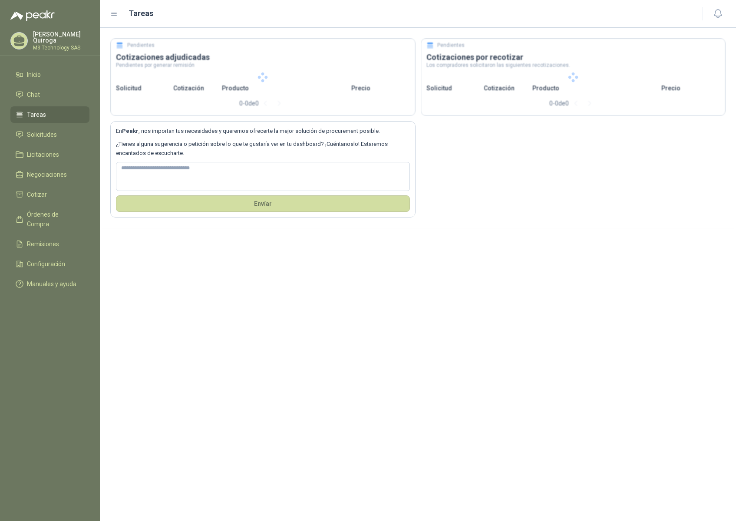  What do you see at coordinates (50, 264) in the screenshot?
I see `a: Configuración` at bounding box center [50, 264].